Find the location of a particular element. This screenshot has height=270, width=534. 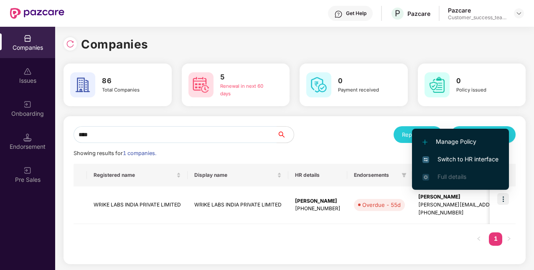

div: Policy issued is located at coordinates (483, 90).